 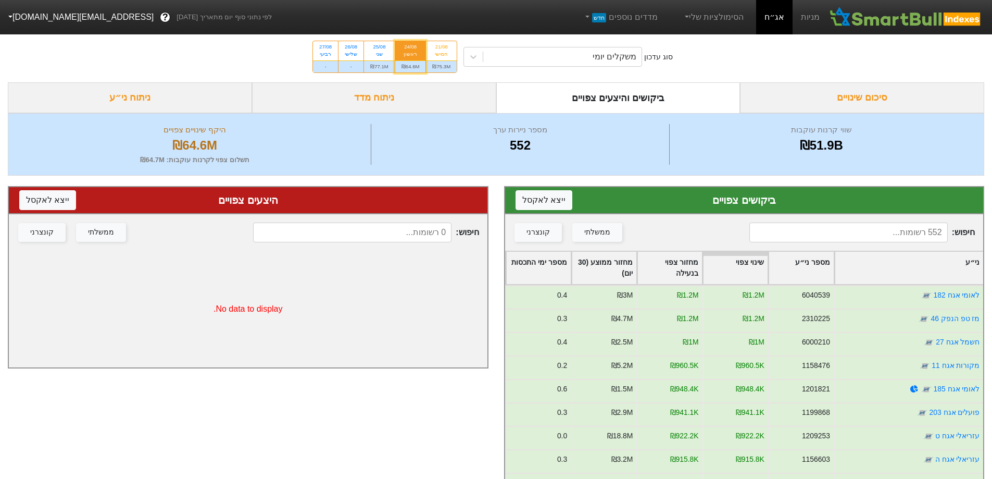 What do you see at coordinates (848, 232) in the screenshot?
I see `input: 552 רשומות...` at bounding box center [848, 232].